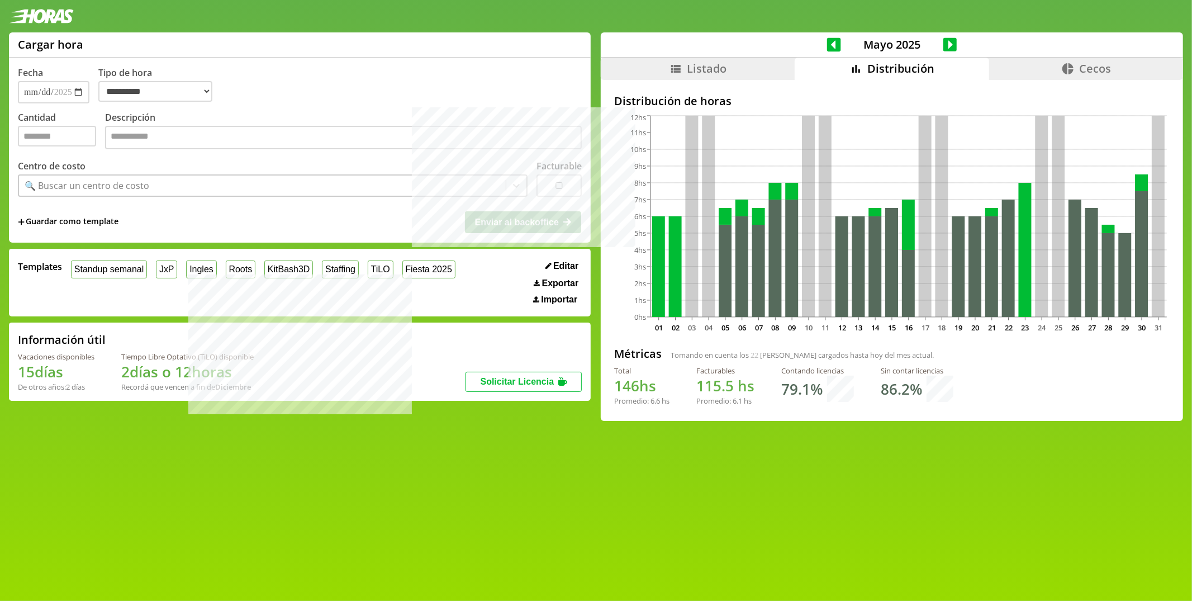 The image size is (1192, 601). I want to click on span: Solicitar Licencia, so click(518, 381).